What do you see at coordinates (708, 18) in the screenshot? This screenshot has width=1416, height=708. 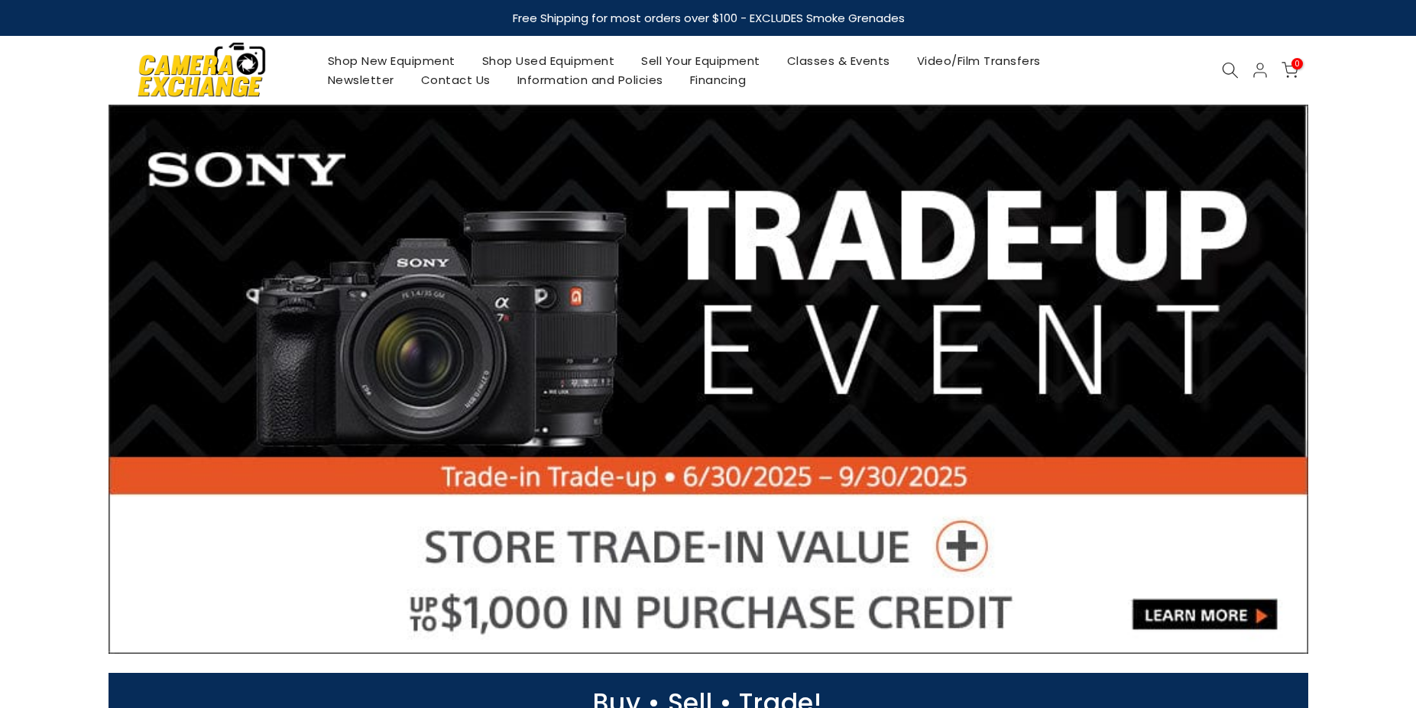 I see `strong: Free Shipping for most orders over $100 - EXCLUDES Smoke Grenades` at bounding box center [708, 18].